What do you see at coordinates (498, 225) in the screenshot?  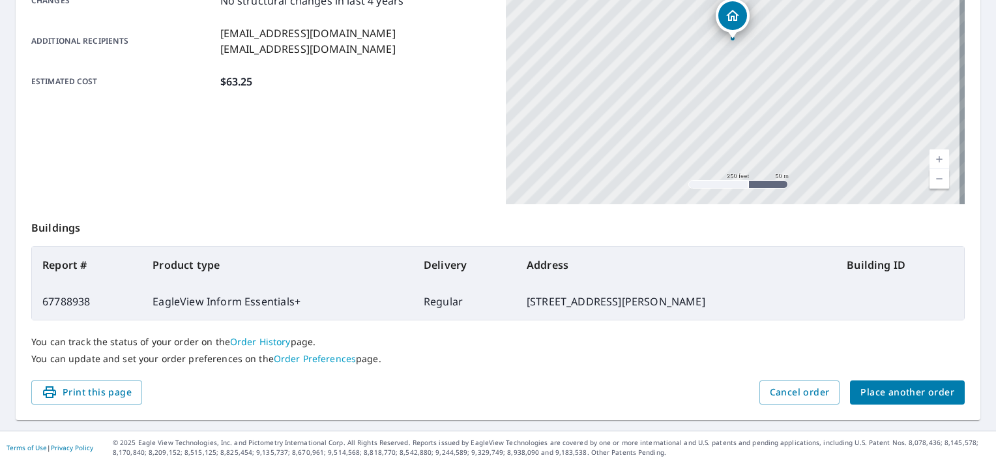 I see `p: Buildings` at bounding box center [498, 225].